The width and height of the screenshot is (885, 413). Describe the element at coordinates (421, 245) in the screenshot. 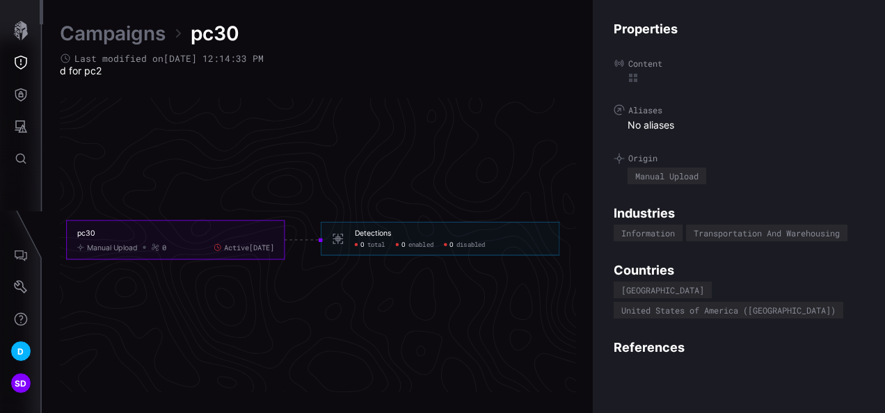

I see `span: enabled` at that location.